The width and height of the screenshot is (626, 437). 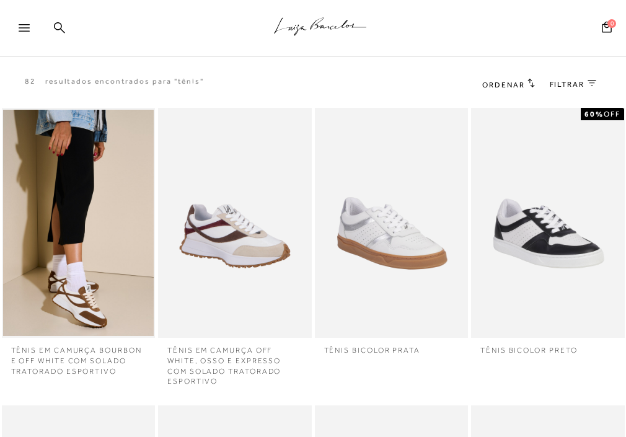 I want to click on strong: 60%, so click(x=594, y=114).